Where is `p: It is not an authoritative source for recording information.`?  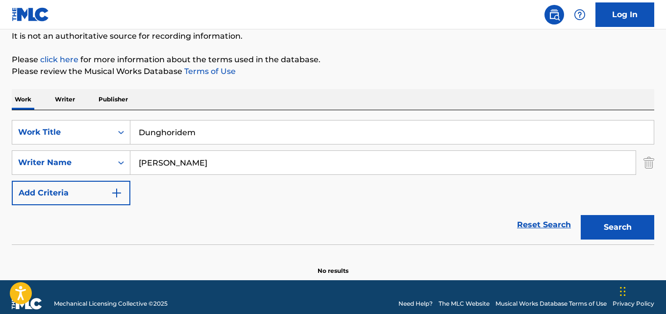 p: It is not an authoritative source for recording information. is located at coordinates (333, 36).